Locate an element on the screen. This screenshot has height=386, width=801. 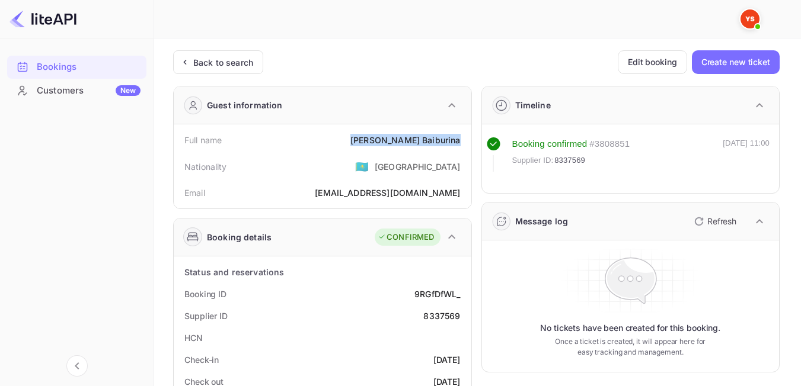
div: 8337569 is located at coordinates (442, 316).